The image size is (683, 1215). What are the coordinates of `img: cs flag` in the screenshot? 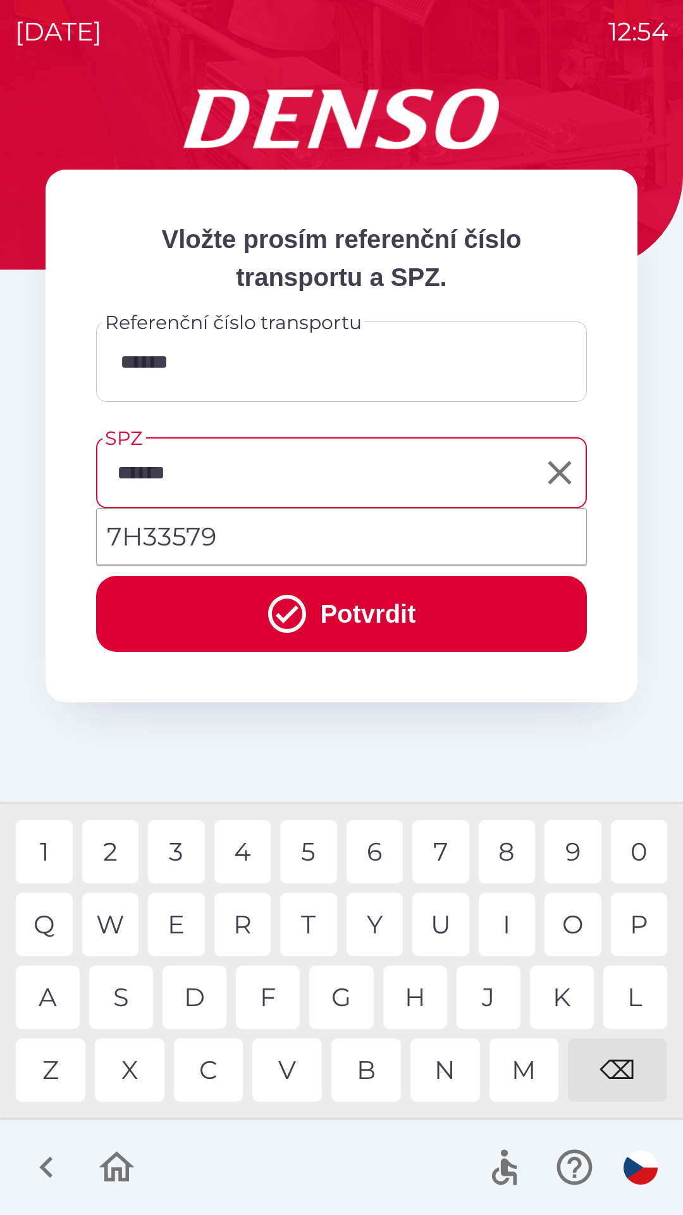 It's located at (641, 1167).